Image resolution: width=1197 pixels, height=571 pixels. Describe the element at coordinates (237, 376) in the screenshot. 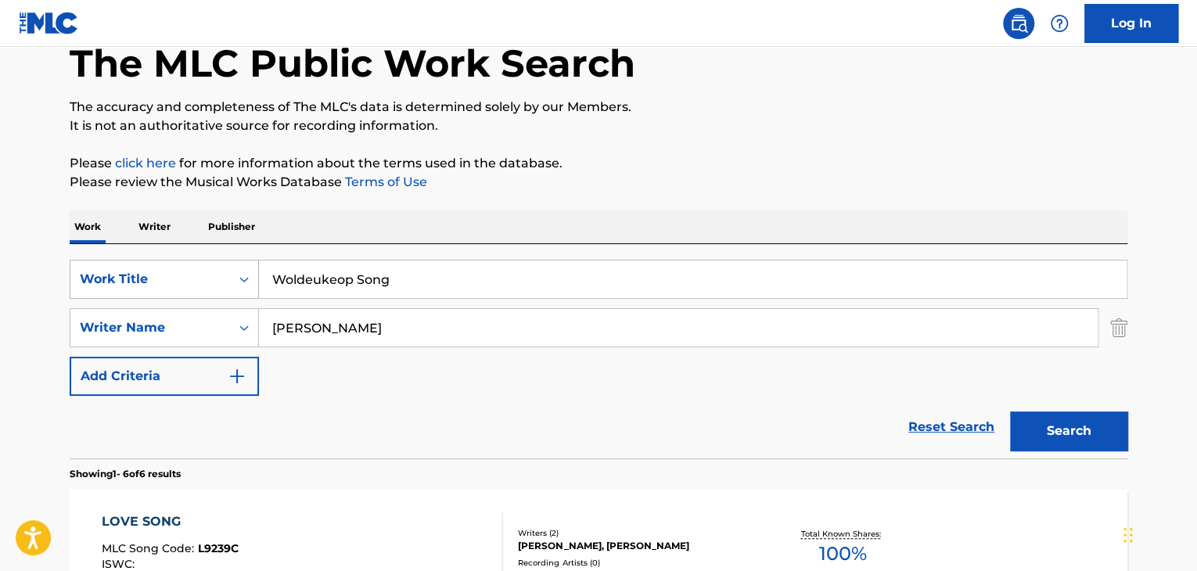

I see `img: 9d2ae6d4665cec9f34b9.svg` at that location.